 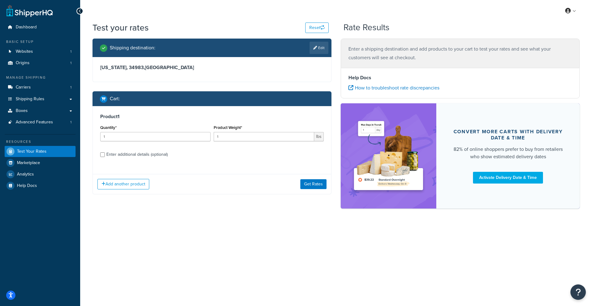 I want to click on span: Help Docs, so click(x=27, y=186).